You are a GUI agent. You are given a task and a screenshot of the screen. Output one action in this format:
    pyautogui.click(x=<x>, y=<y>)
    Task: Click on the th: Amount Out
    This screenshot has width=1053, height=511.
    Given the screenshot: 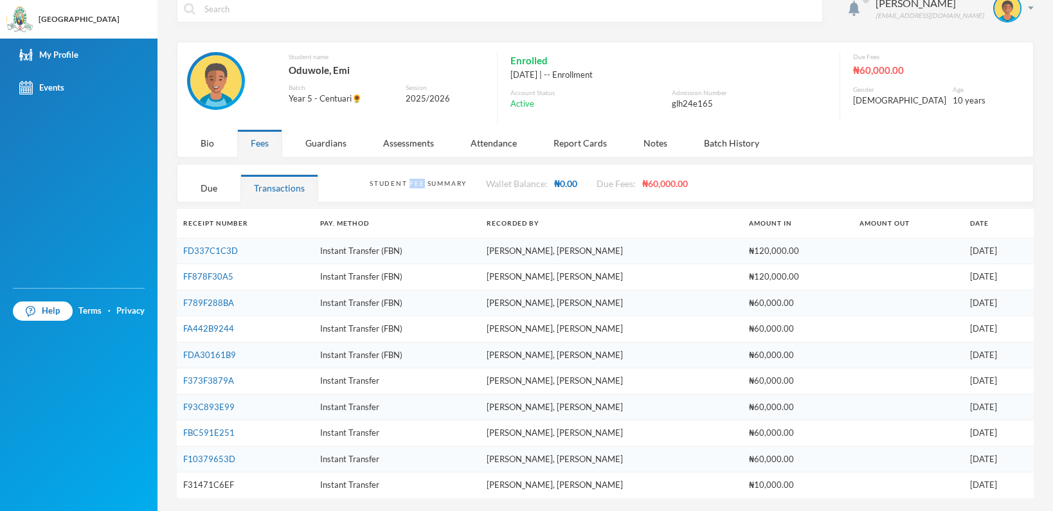 What is the action you would take?
    pyautogui.click(x=908, y=223)
    